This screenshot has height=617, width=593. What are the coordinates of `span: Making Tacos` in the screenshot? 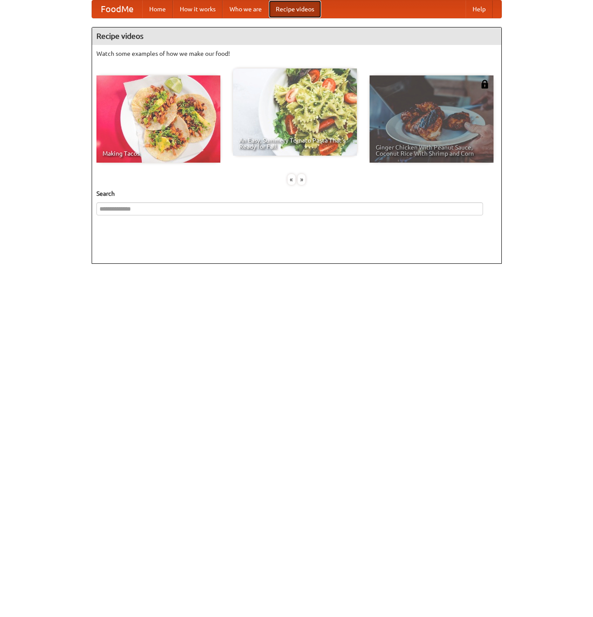 It's located at (158, 154).